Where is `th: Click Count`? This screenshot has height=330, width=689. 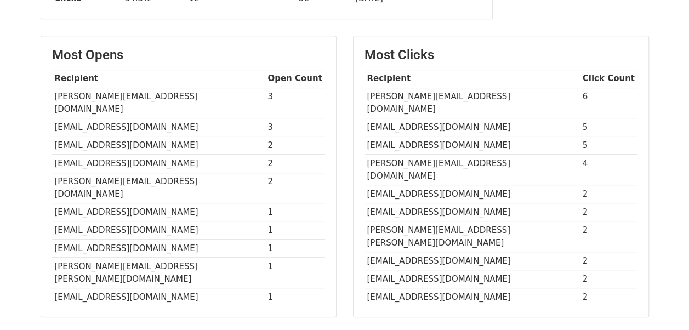 th: Click Count is located at coordinates (609, 78).